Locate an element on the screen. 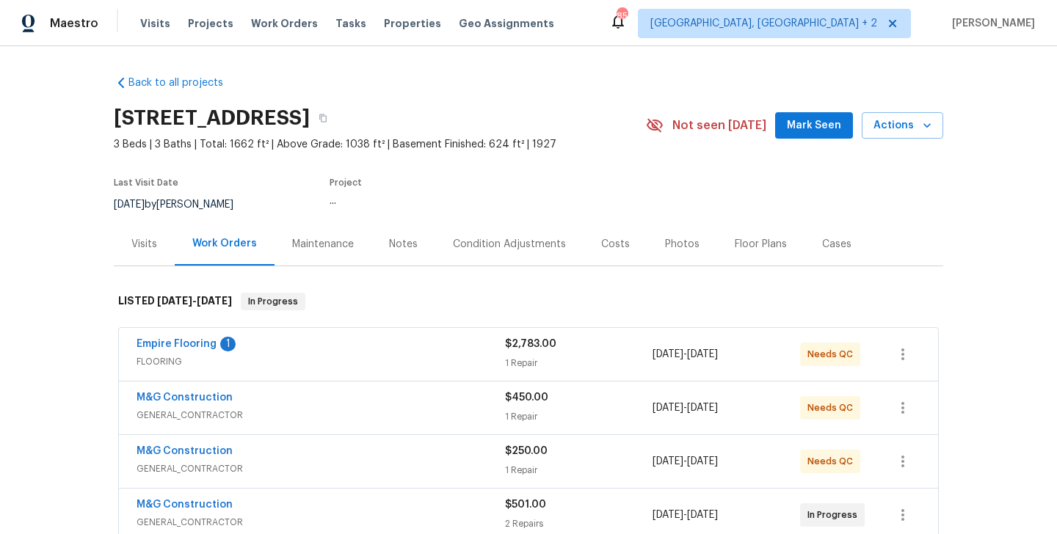 The width and height of the screenshot is (1057, 534). span: 3 Beds | 3 Baths | Total: 1662 ft² | Above Grade: 1038 ft² | Basement Finished: 624 ft² | 1927 is located at coordinates (379, 145).